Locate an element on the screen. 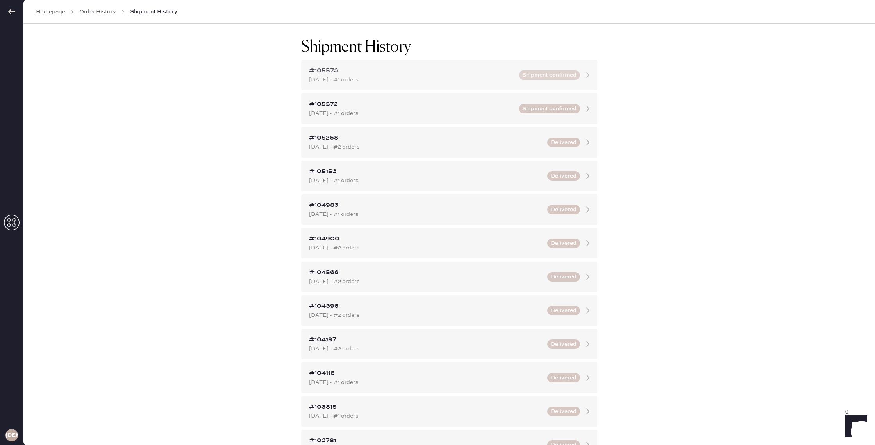 Image resolution: width=875 pixels, height=445 pixels. a: Order History is located at coordinates (98, 12).